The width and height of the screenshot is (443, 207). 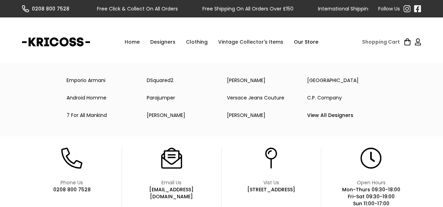 What do you see at coordinates (181, 98) in the screenshot?
I see `a: Parajumper` at bounding box center [181, 98].